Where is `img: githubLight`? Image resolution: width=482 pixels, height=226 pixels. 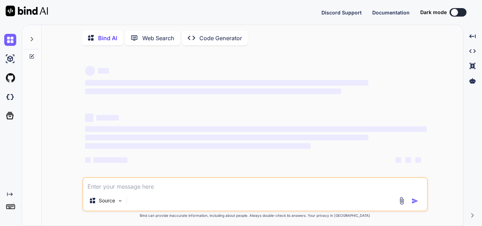
img: githubLight is located at coordinates (10, 78).